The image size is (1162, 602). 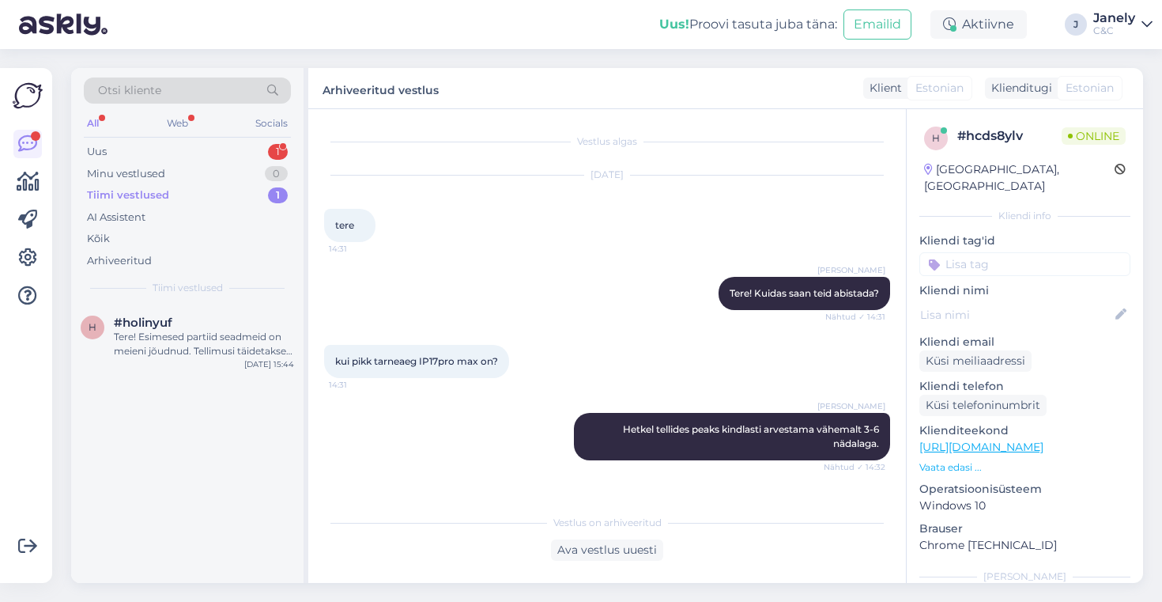 I want to click on input: Lisa tag, so click(x=1024, y=264).